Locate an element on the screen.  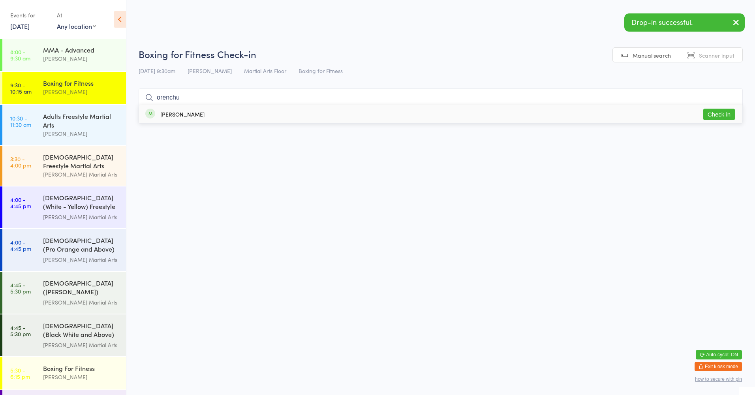
span: Martial Arts Floor is located at coordinates (265, 71).